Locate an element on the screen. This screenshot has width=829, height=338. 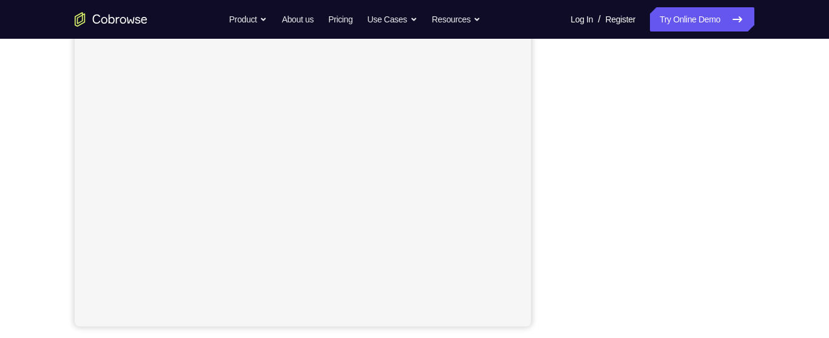
a: Log In is located at coordinates (581, 19).